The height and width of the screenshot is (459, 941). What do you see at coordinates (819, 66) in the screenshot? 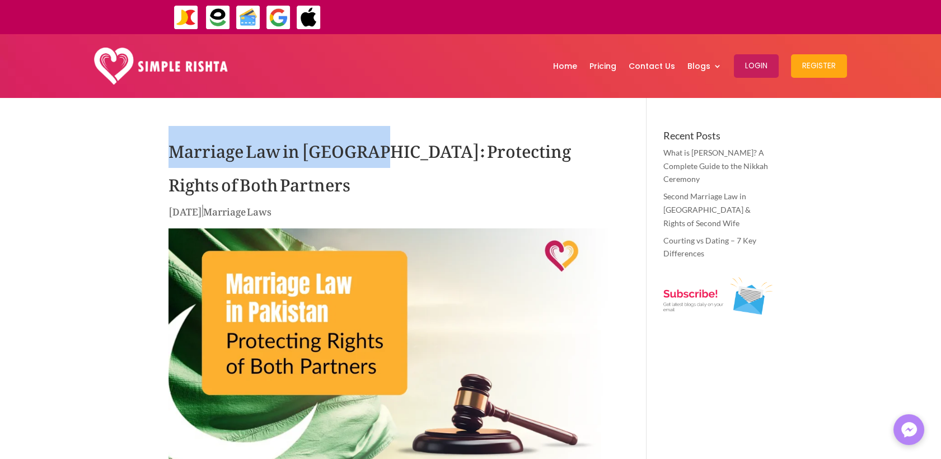
I see `a: Register` at bounding box center [819, 66].